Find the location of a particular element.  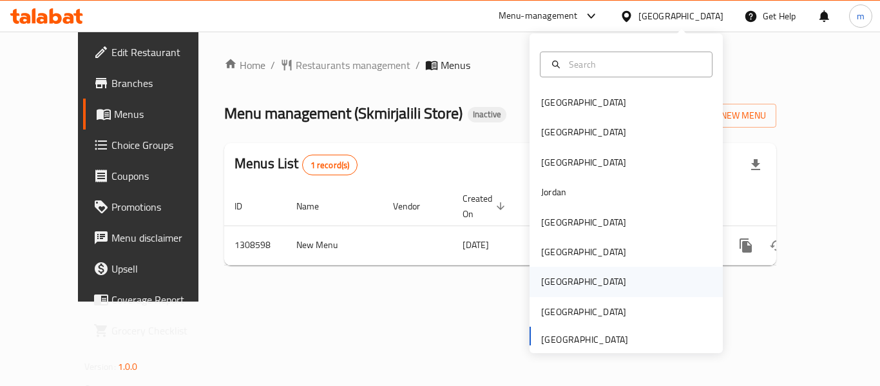

span: Branches is located at coordinates (163, 83).